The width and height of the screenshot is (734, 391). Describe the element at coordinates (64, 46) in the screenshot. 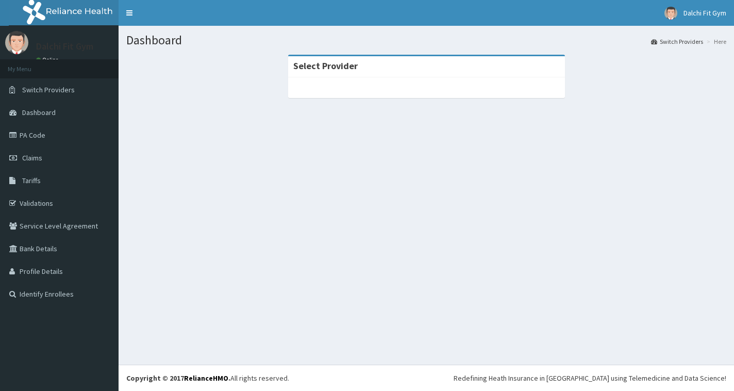

I see `p: Dalchi Fit Gym` at that location.